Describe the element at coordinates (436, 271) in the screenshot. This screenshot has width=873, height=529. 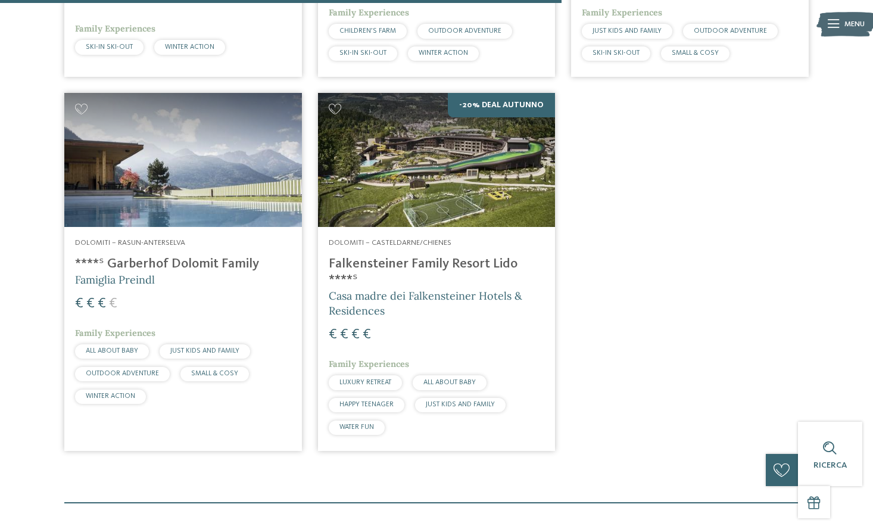
I see `a: Cercate un hotel per famiglie? Qui troverete solo i migliori! -20% Deal Autunno Dolomiti – Castel...` at that location.